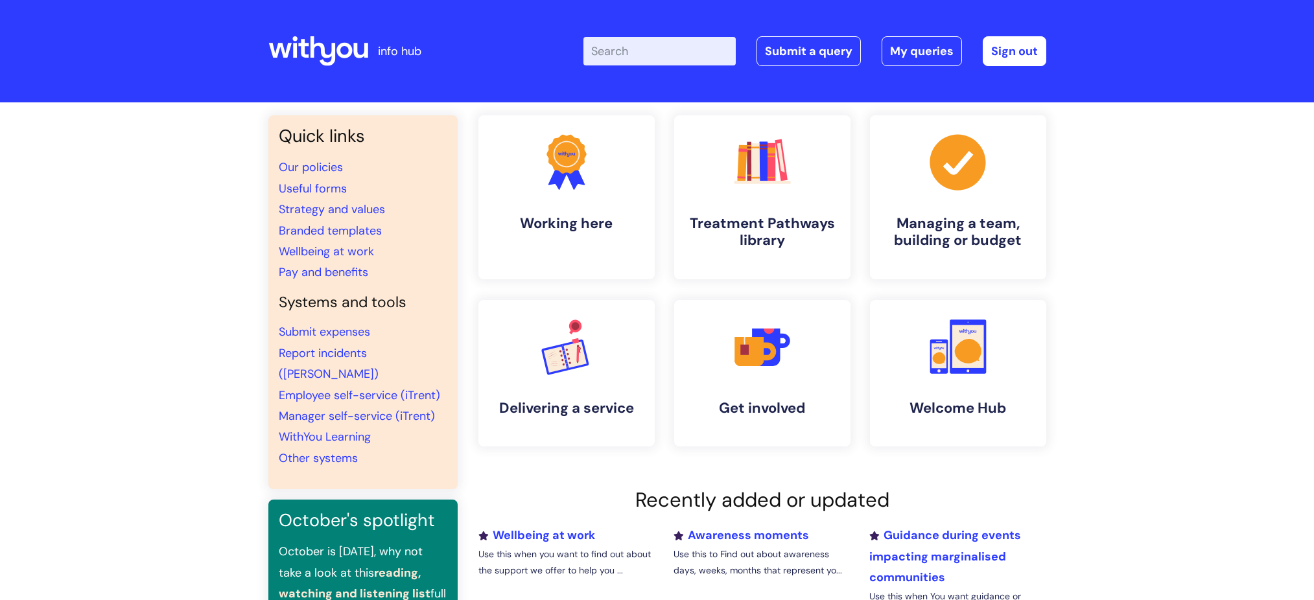  What do you see at coordinates (332, 209) in the screenshot?
I see `a: Strategy and values` at bounding box center [332, 209].